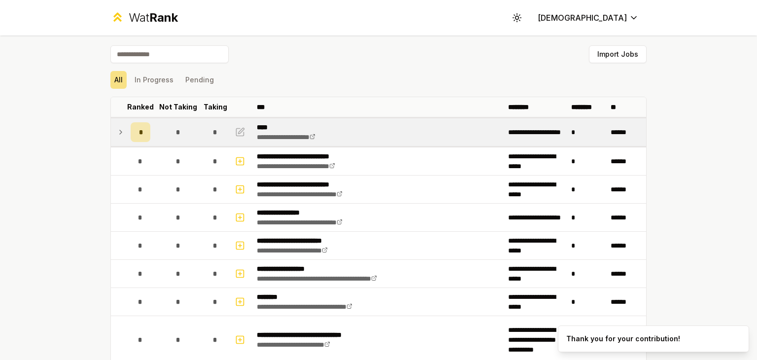 The width and height of the screenshot is (757, 360). What do you see at coordinates (153, 18) in the screenshot?
I see `div: Wat` at bounding box center [153, 18].